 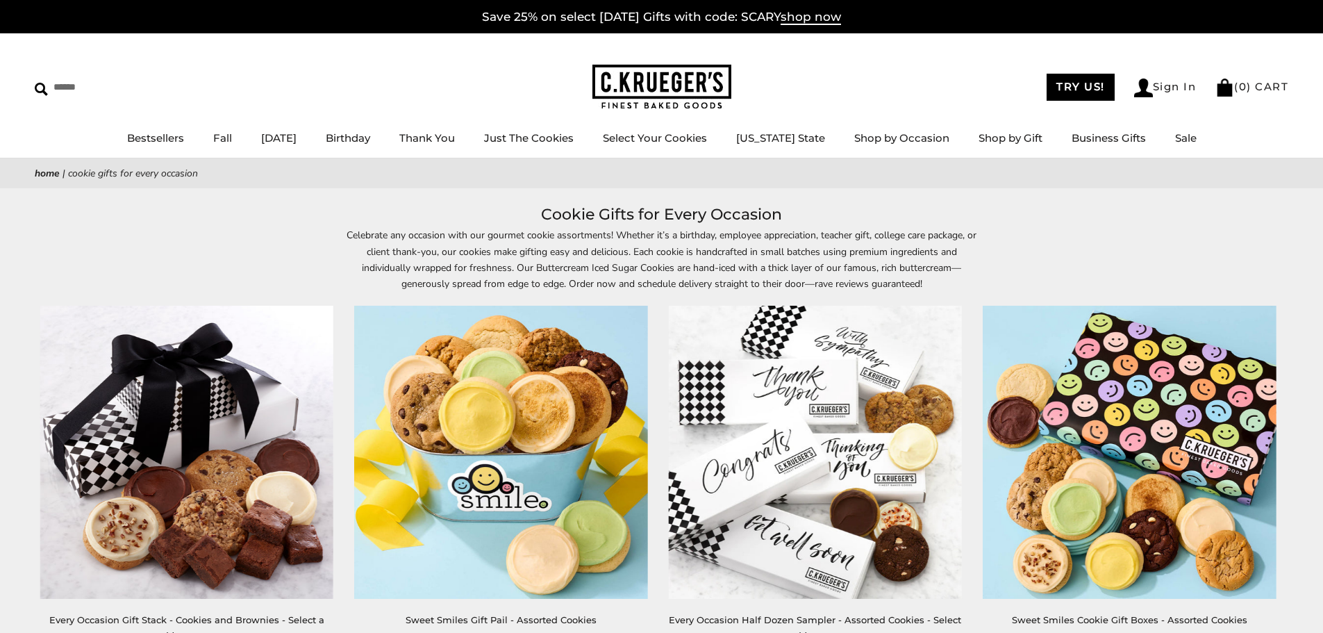 What do you see at coordinates (815, 452) in the screenshot?
I see `a: Every Occasion Half Dozen Sampler - Assorted Cookies - Select a Message` at bounding box center [815, 452].